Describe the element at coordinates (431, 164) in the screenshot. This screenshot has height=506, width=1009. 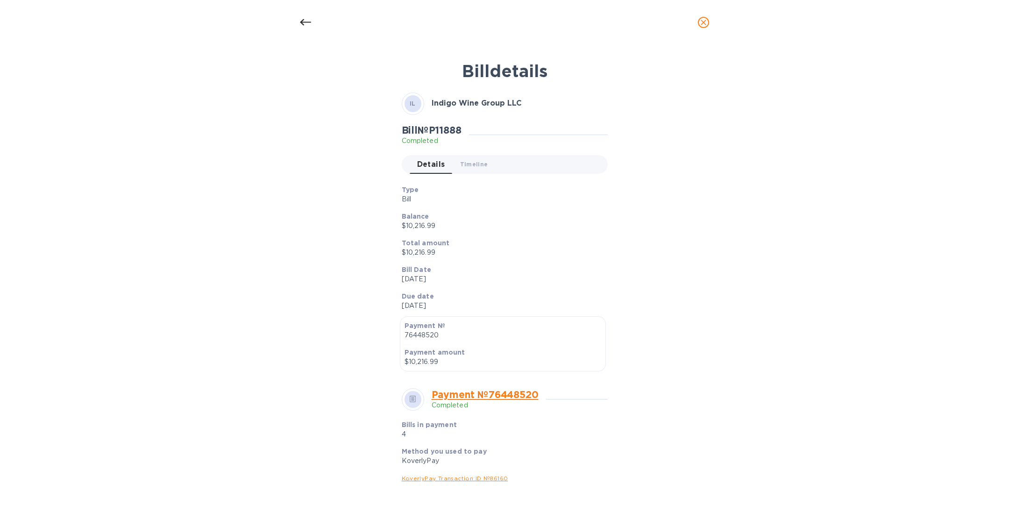
I see `span: Details` at that location.